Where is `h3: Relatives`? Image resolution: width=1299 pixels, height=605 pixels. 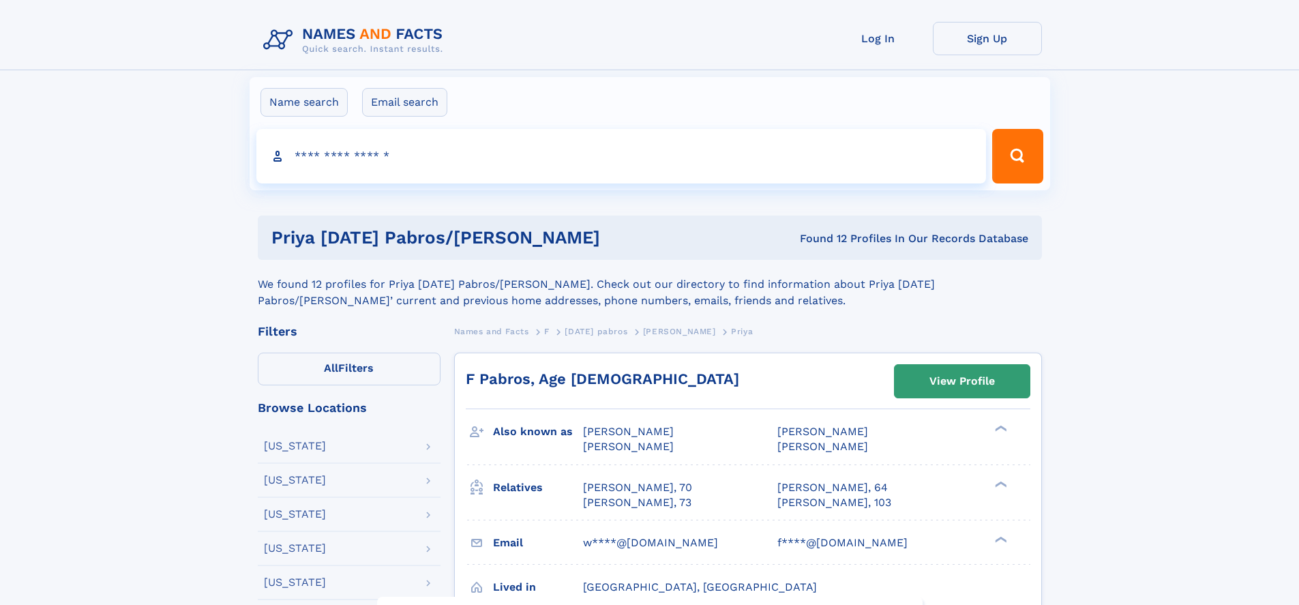 h3: Relatives is located at coordinates (538, 487).